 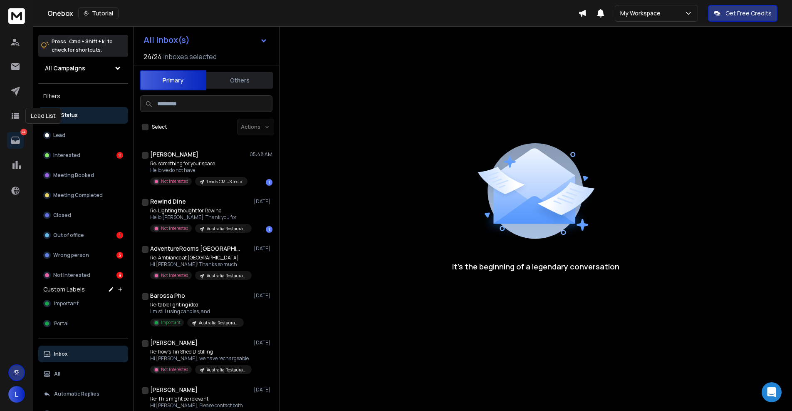 What do you see at coordinates (74, 175) in the screenshot?
I see `p: Meeting Booked` at bounding box center [74, 175].